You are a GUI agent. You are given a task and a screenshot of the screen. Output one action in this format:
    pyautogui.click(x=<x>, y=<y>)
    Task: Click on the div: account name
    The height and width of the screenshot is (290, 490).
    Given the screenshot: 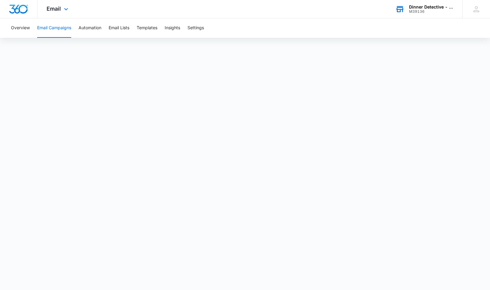 What is the action you would take?
    pyautogui.click(x=431, y=7)
    